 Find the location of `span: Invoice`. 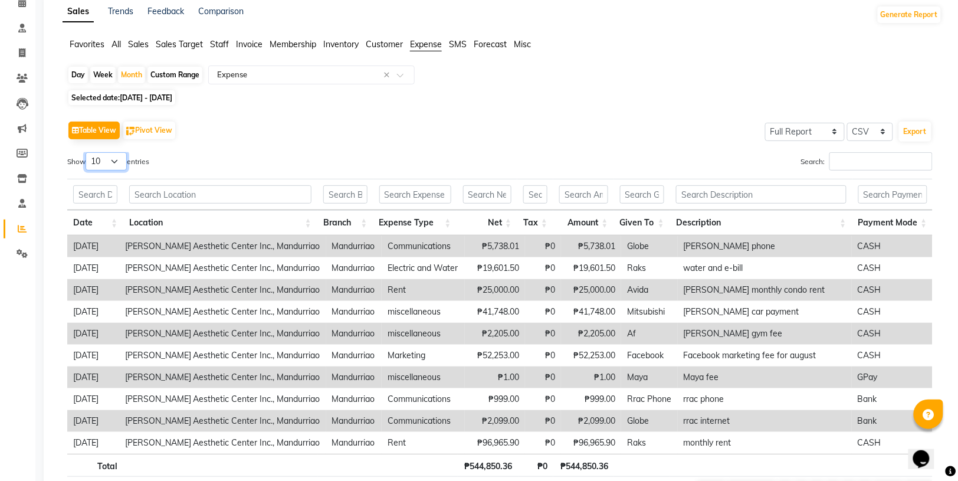

span: Invoice is located at coordinates (249, 44).